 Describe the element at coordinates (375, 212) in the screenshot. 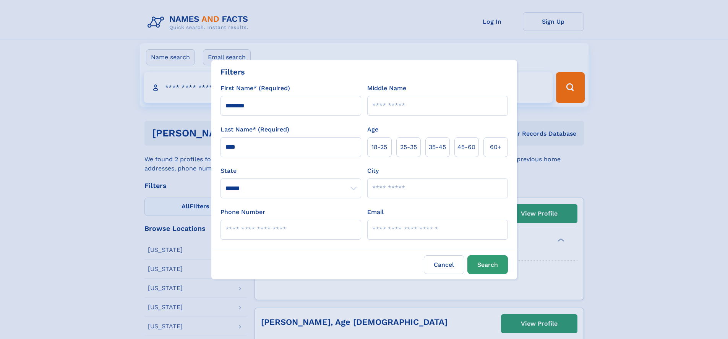

I see `label: Email` at that location.